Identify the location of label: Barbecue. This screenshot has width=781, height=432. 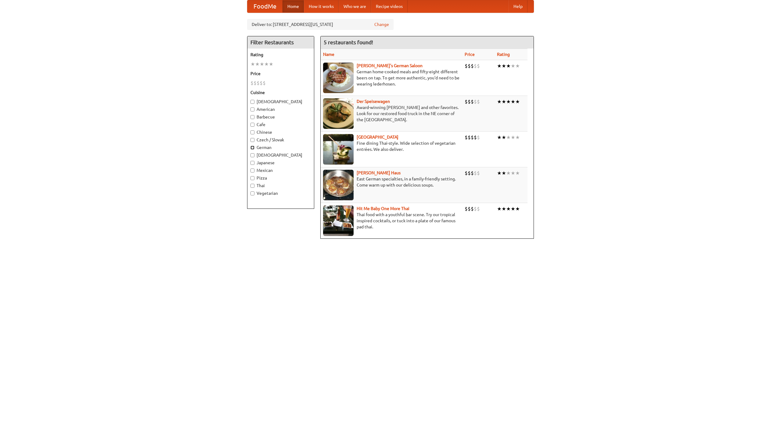
(281, 117).